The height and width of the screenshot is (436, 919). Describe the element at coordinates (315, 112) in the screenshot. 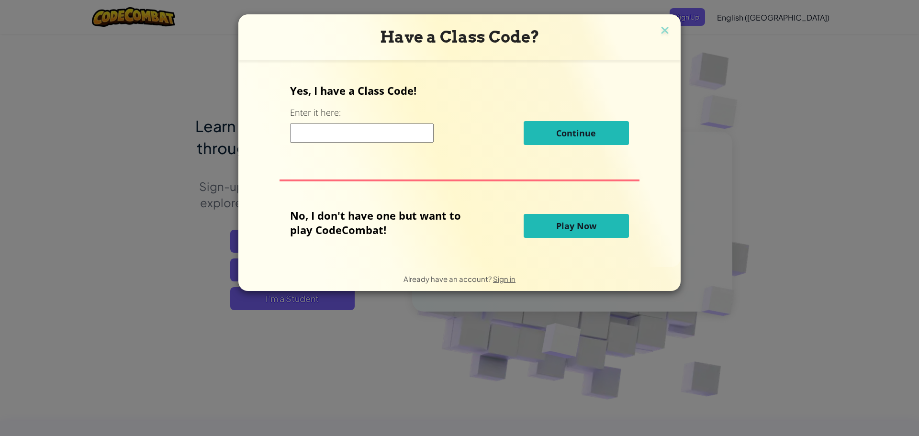

I see `label: Enter it here:` at that location.